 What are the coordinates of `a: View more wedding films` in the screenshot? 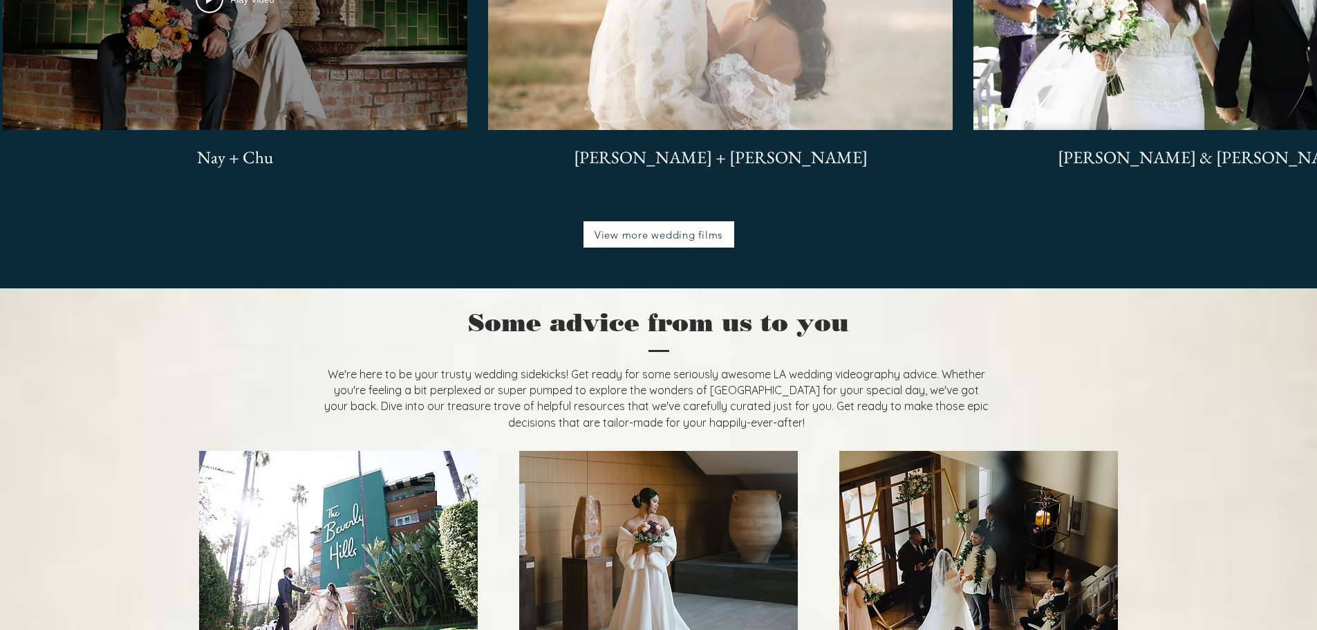 It's located at (659, 234).